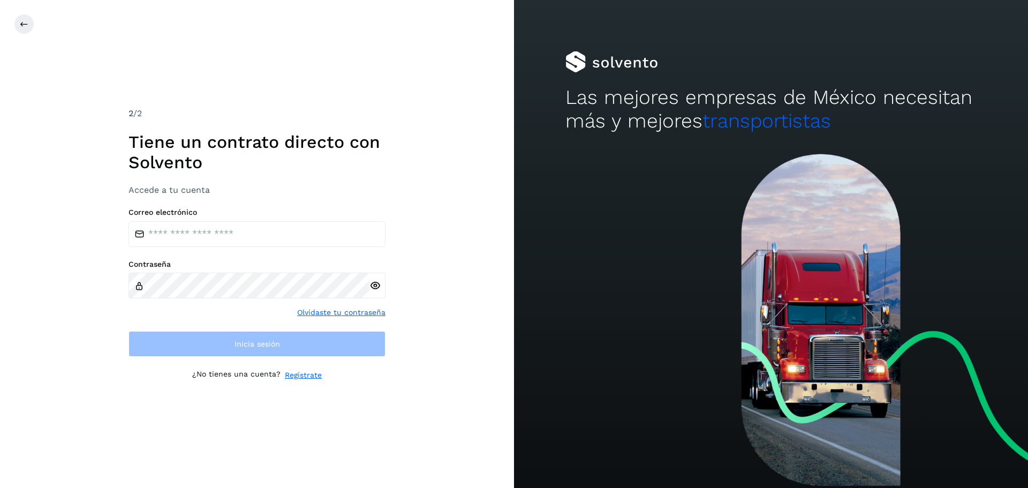 Image resolution: width=1028 pixels, height=488 pixels. What do you see at coordinates (236, 375) in the screenshot?
I see `p: ¿No tienes una cuenta?` at bounding box center [236, 375].